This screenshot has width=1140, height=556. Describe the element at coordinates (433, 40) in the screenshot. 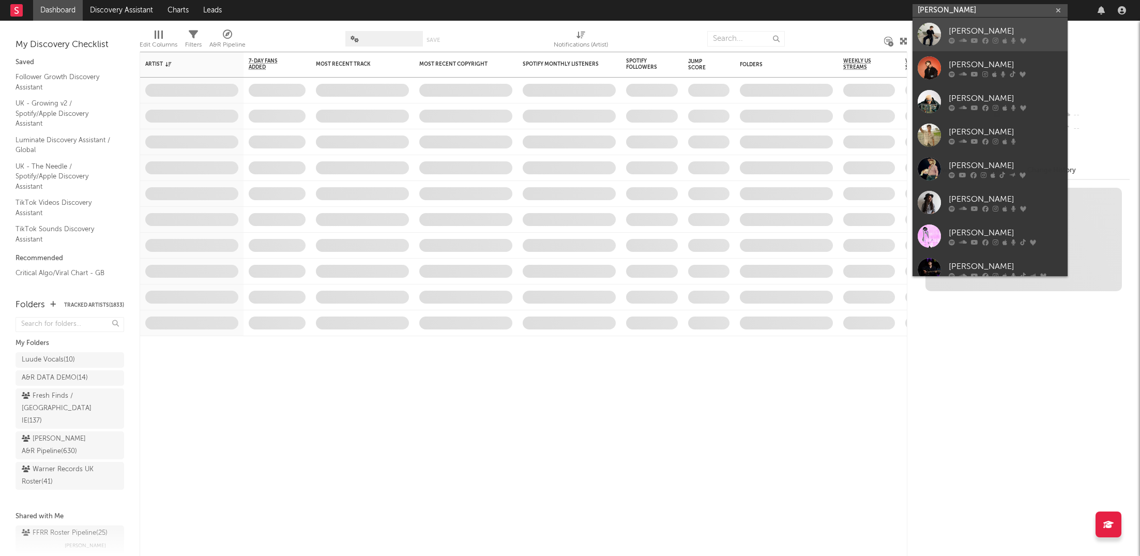

I see `button: Save` at that location.